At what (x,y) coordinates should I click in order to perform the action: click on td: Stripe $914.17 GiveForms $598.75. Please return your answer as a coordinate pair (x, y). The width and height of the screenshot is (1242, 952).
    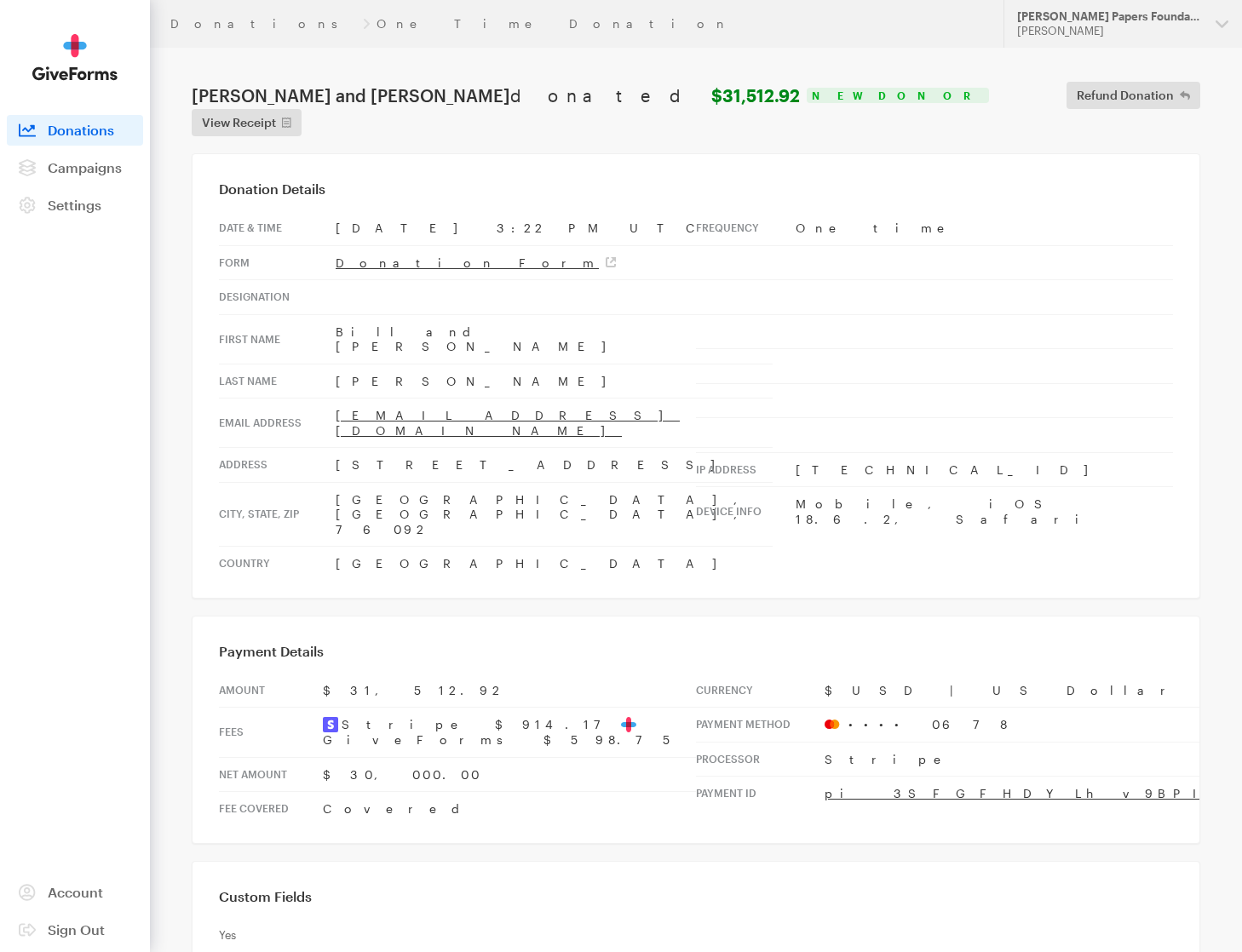
    Looking at the image, I should click on (509, 732).